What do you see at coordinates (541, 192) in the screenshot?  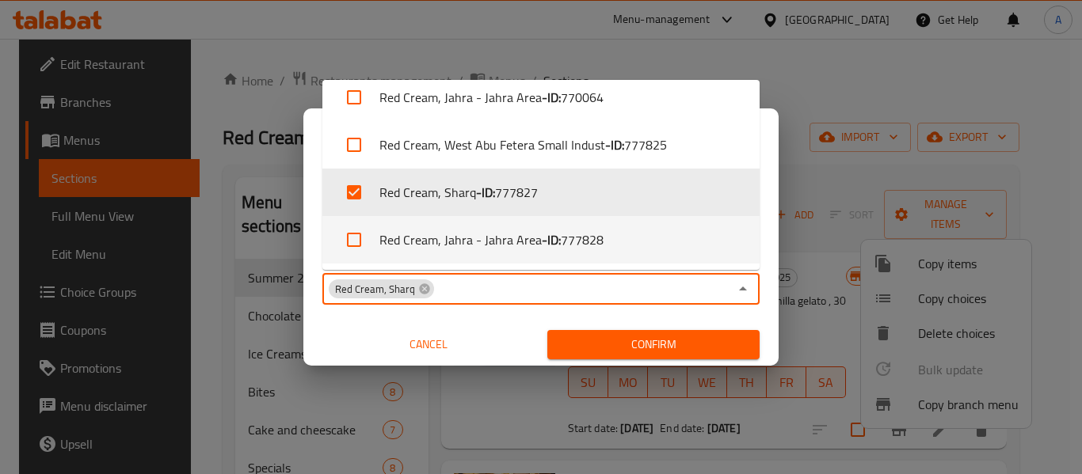 I see `li: Red Cream, Sharq` at bounding box center [541, 192].